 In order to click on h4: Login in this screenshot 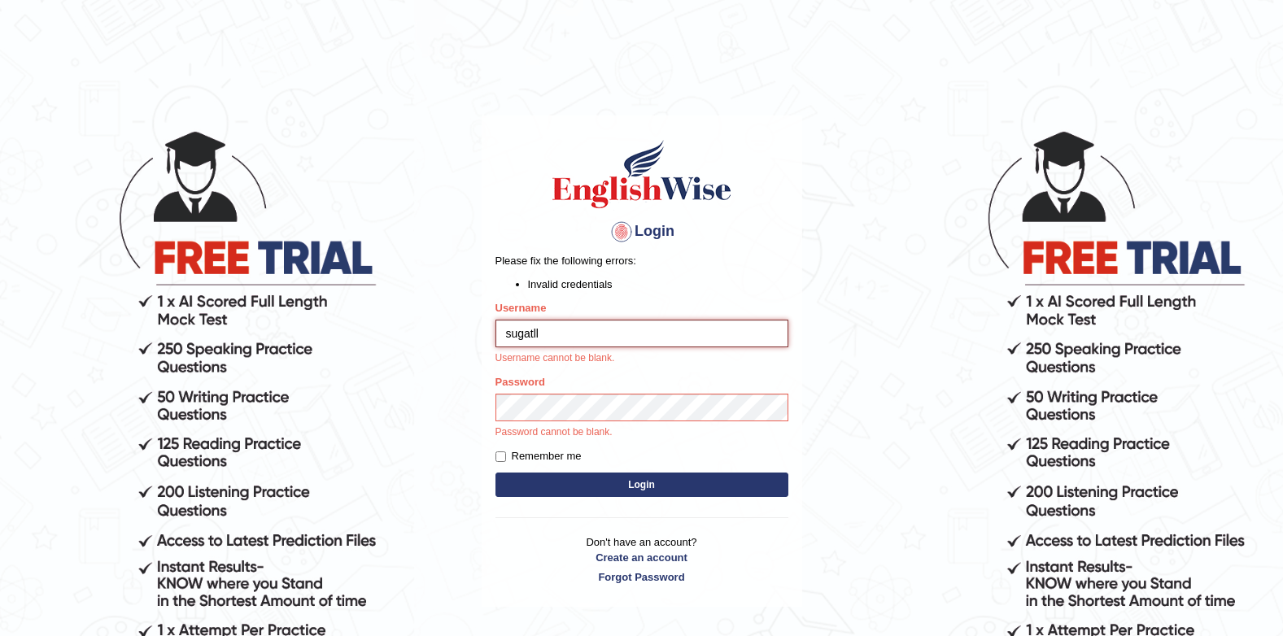, I will do `click(642, 232)`.